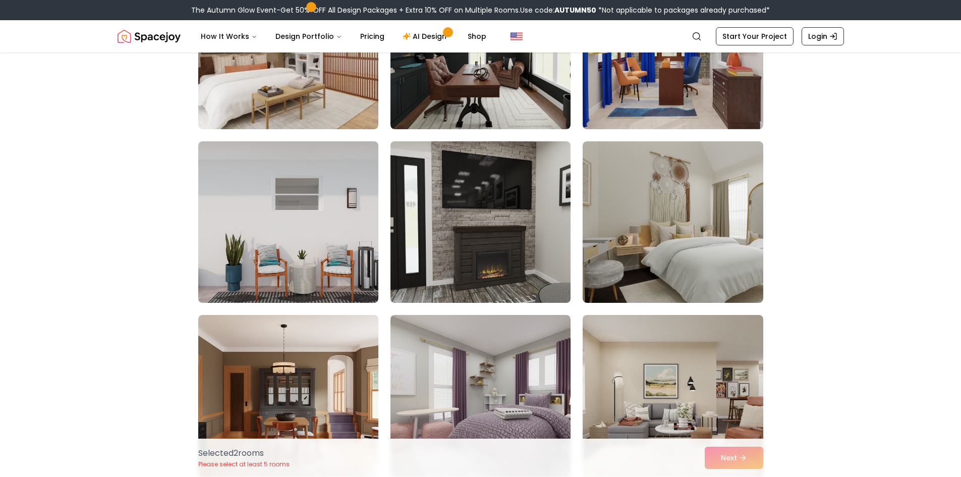 The height and width of the screenshot is (477, 961). I want to click on b: AUTUMN50, so click(575, 10).